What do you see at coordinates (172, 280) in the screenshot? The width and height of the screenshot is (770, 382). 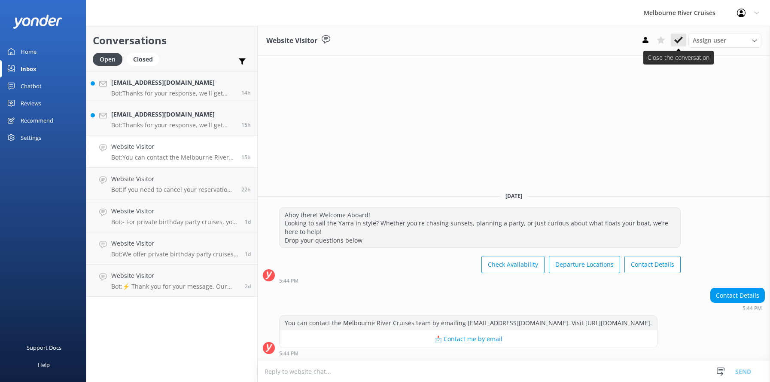 I see `a: Website VisitorBot:⚡ Thank you for your message. Our office hours are Mon - Fri 9.30am - 5pm. We'...` at bounding box center [172, 280].